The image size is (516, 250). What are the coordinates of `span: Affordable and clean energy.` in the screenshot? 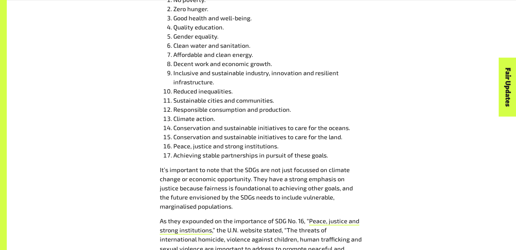 It's located at (213, 55).